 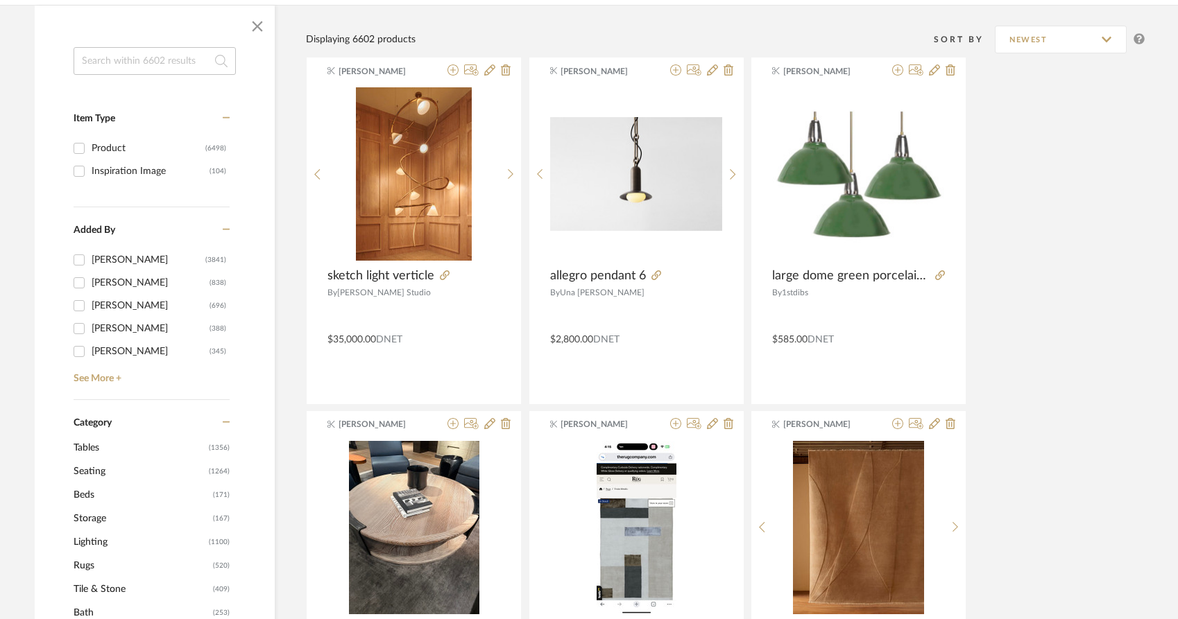 I want to click on a: See More +, so click(x=150, y=374).